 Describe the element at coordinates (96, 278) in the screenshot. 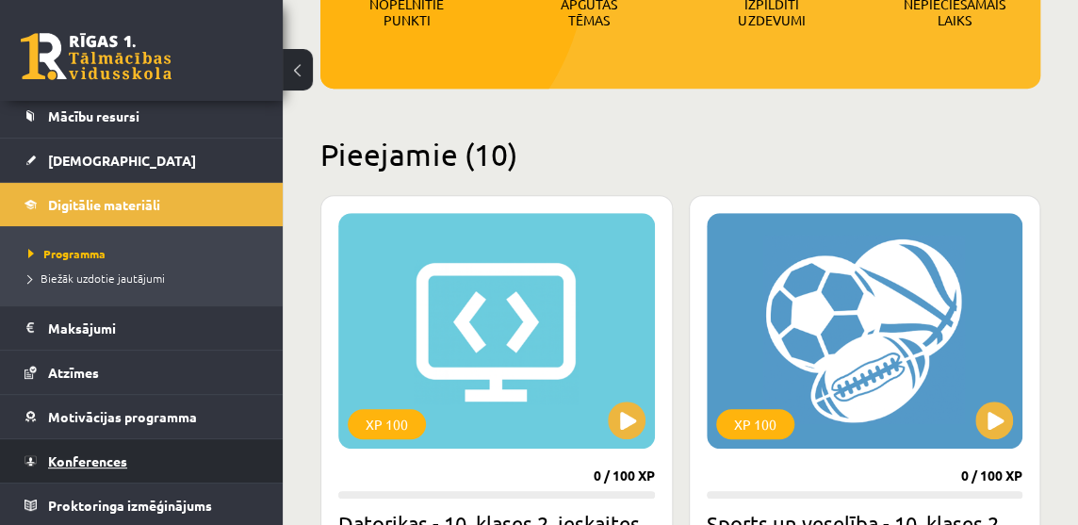

I see `span: Biežāk uzdotie jautājumi` at that location.